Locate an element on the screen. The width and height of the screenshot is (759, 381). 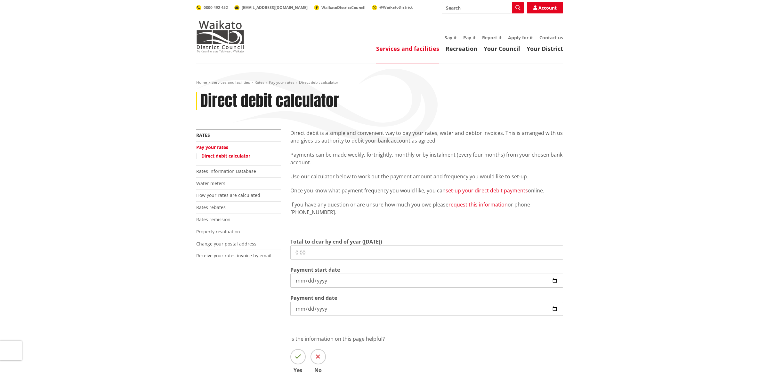
p: Direct debit is a simple and convenient way to pay your rates, water and debtor invoices. This is... is located at coordinates (427, 137).